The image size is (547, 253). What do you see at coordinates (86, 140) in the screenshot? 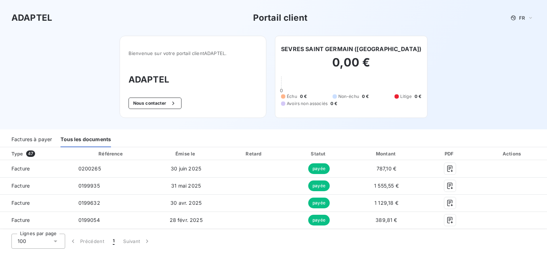
I see `div: Tous les documents` at bounding box center [86, 140].